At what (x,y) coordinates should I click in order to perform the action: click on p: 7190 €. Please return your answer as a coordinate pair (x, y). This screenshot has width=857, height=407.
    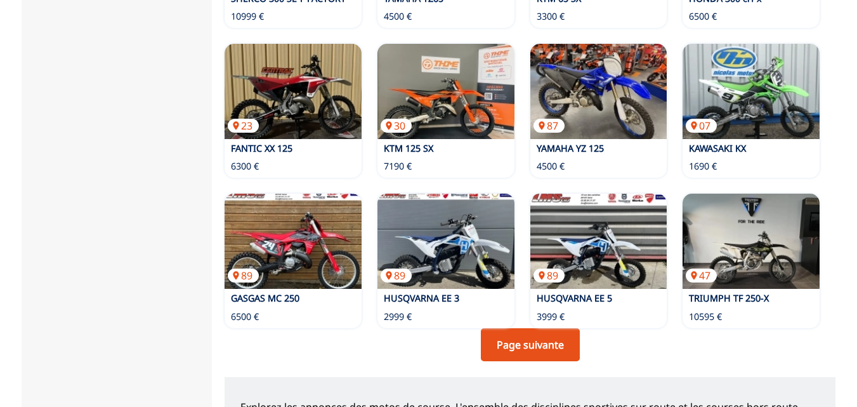
    Looking at the image, I should click on (398, 166).